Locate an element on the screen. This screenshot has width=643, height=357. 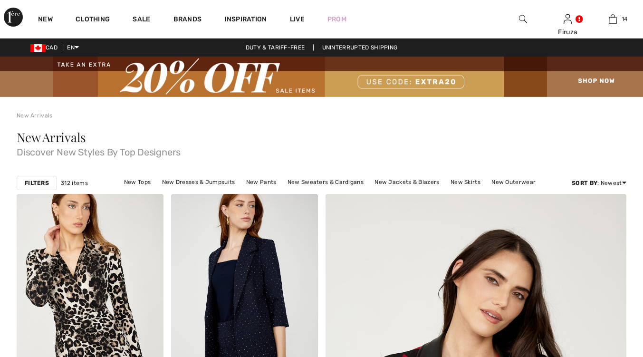
a: Live is located at coordinates (297, 19).